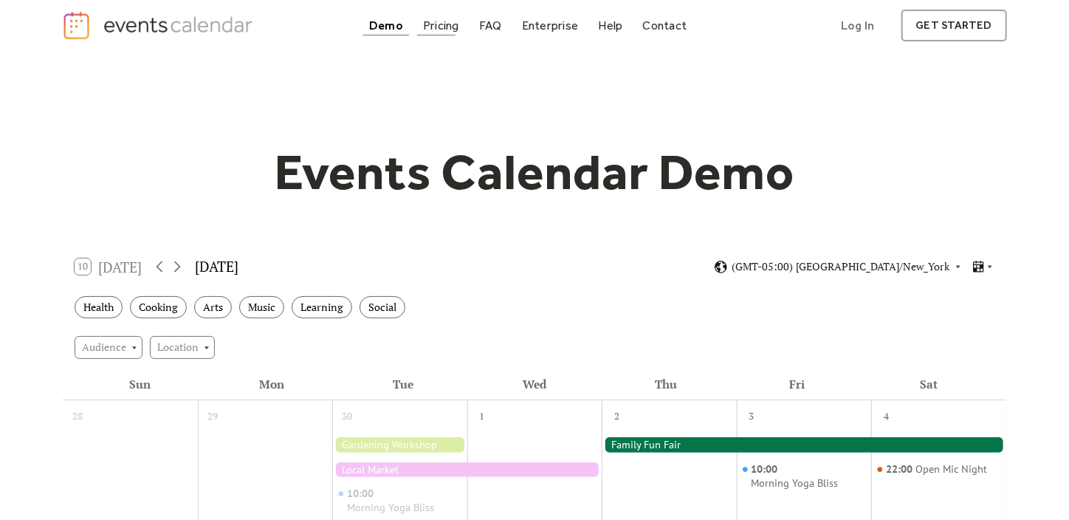  I want to click on a: Enterprise, so click(550, 25).